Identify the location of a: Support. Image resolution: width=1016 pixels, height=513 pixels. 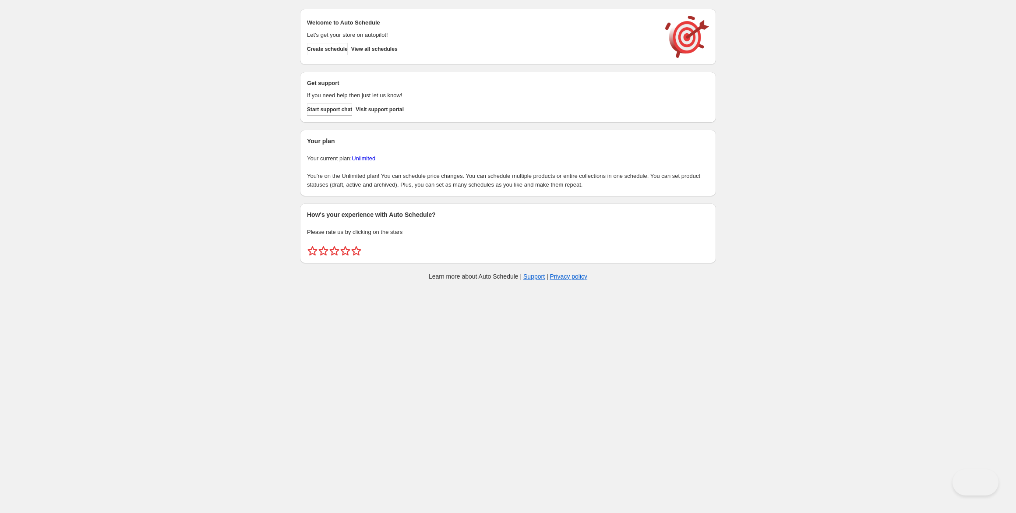
(534, 276).